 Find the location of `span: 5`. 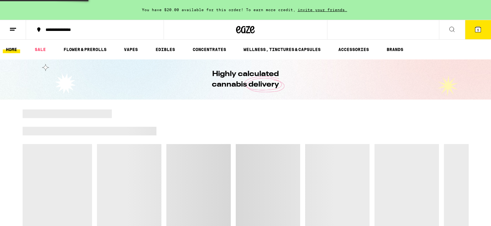

span: 5 is located at coordinates (478, 30).